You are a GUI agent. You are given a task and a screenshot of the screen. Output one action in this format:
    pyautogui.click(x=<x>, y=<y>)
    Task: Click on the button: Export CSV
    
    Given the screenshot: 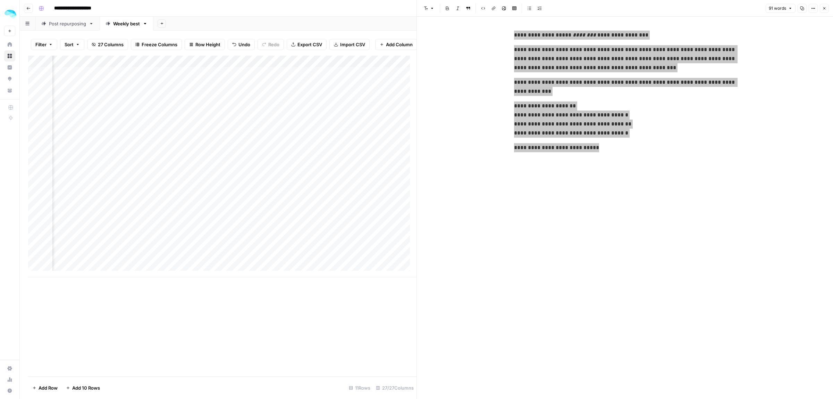 What is the action you would take?
    pyautogui.click(x=307, y=44)
    